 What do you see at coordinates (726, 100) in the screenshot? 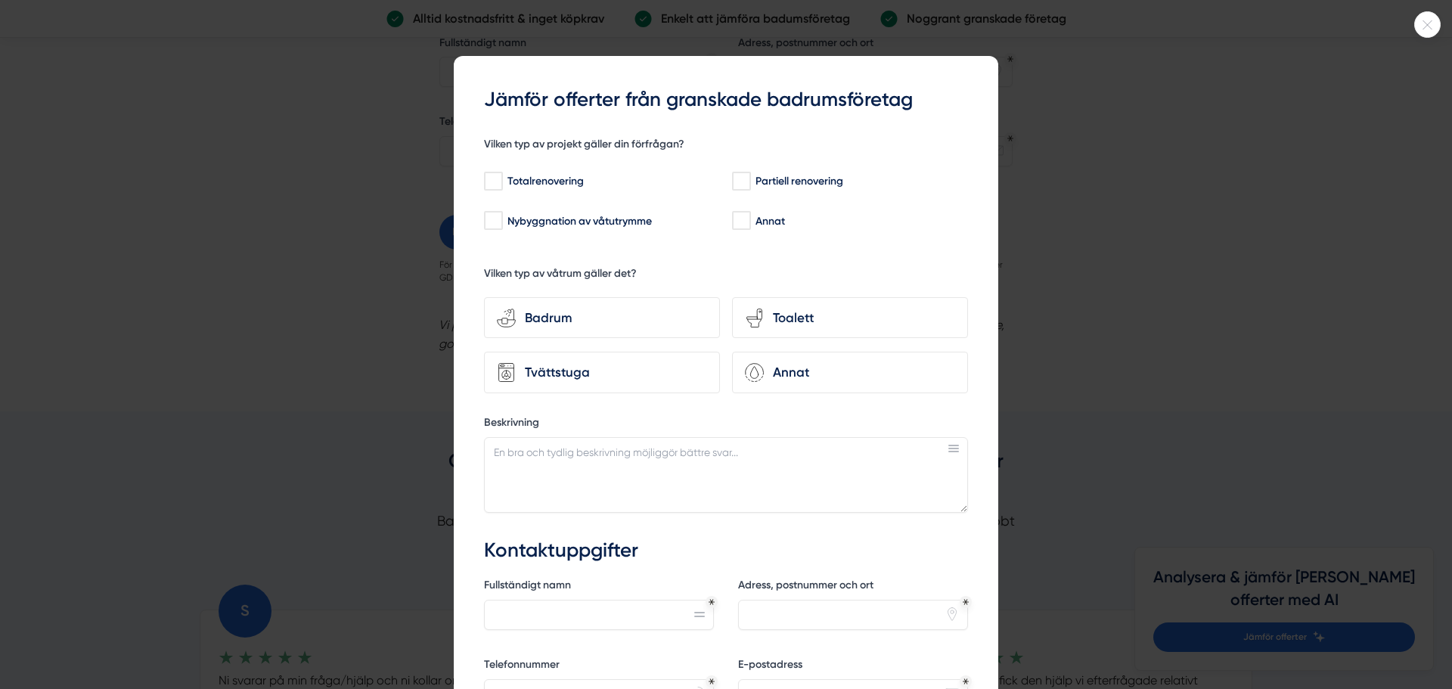
I see `h3: Jämför offerter från granskade badrumsföretag` at bounding box center [726, 100].